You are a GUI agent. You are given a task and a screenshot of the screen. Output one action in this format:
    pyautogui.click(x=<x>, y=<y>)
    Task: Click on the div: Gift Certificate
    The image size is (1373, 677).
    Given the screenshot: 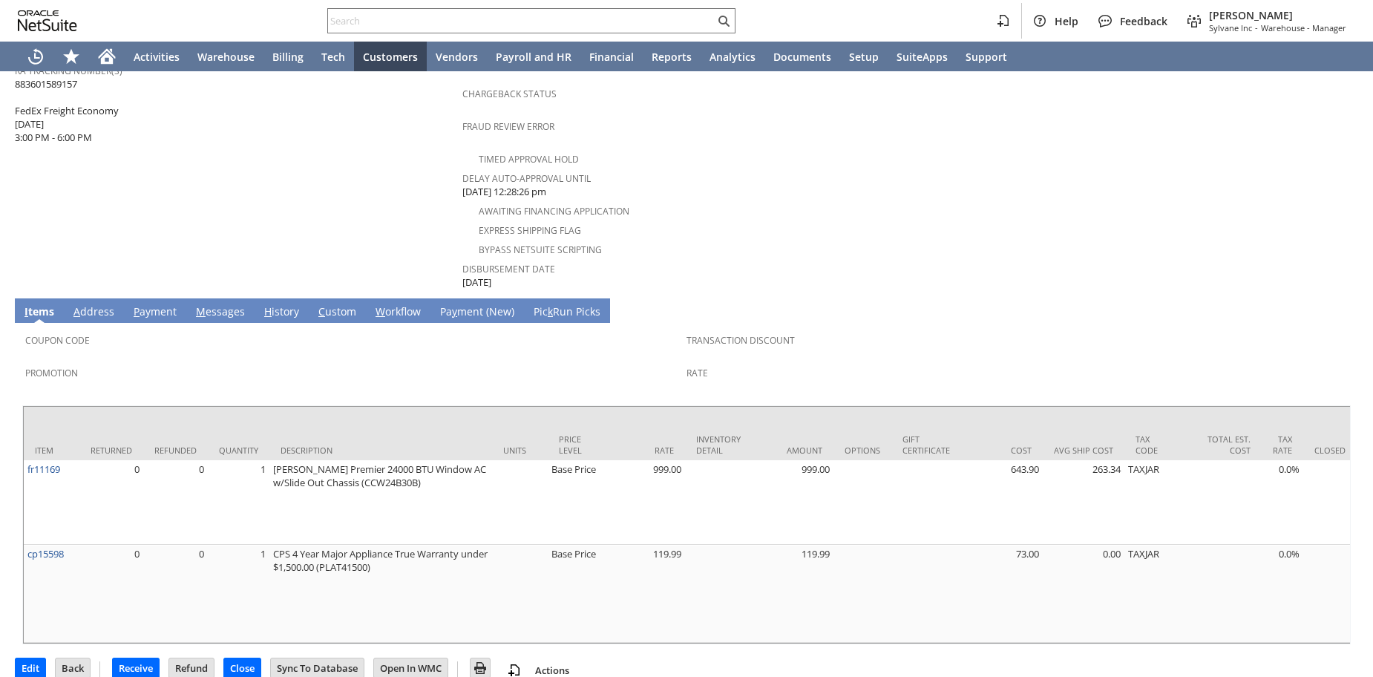 What is the action you would take?
    pyautogui.click(x=926, y=445)
    